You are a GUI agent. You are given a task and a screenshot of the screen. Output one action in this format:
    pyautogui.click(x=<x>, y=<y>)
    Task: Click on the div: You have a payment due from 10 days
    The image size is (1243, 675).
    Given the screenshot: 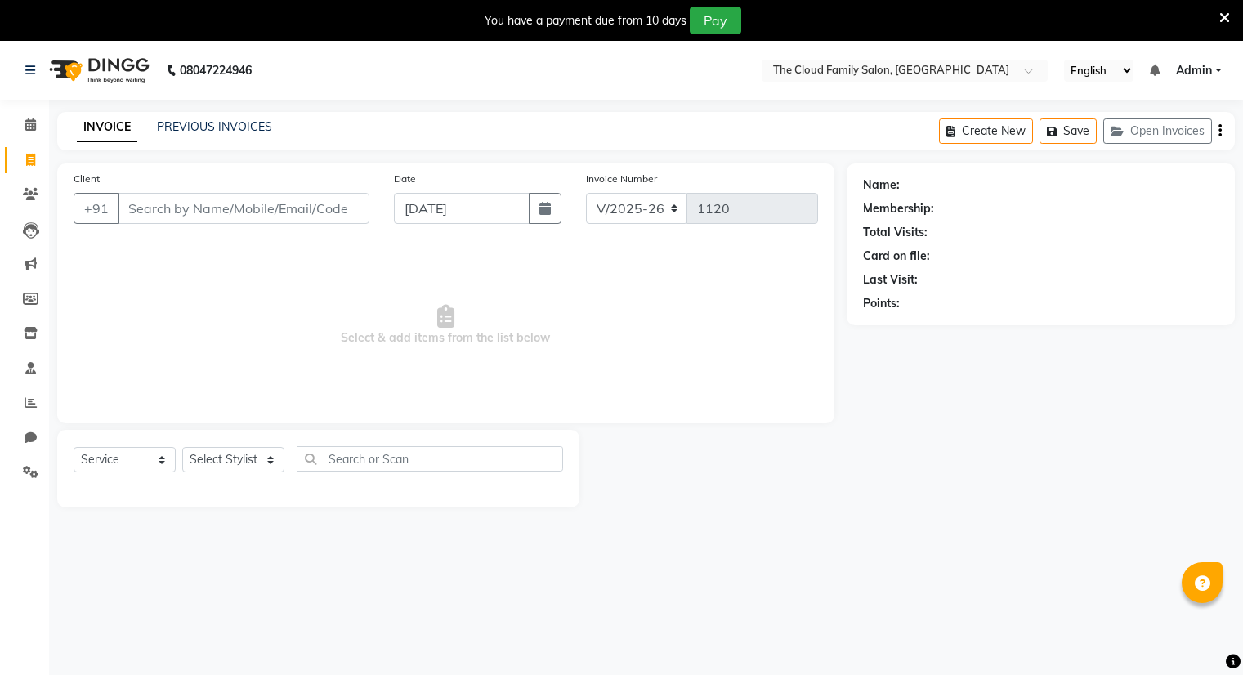 What is the action you would take?
    pyautogui.click(x=585, y=20)
    